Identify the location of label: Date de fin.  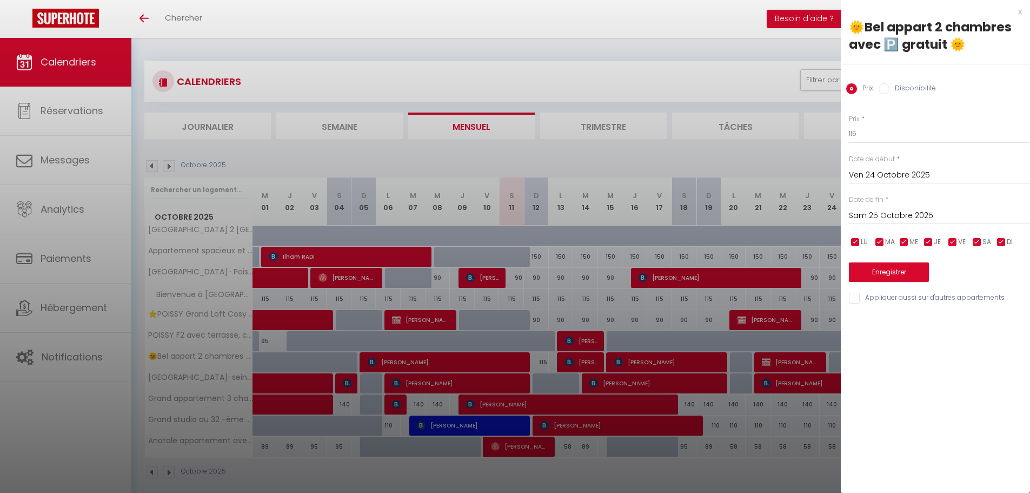
(866, 200).